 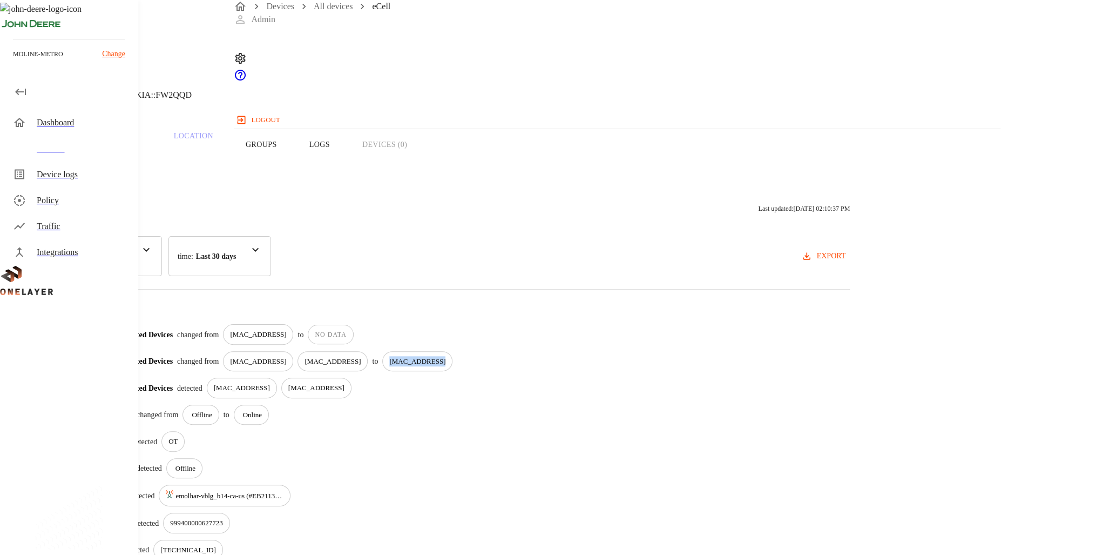 What do you see at coordinates (617, 120) in the screenshot?
I see `a: logout` at bounding box center [617, 120].